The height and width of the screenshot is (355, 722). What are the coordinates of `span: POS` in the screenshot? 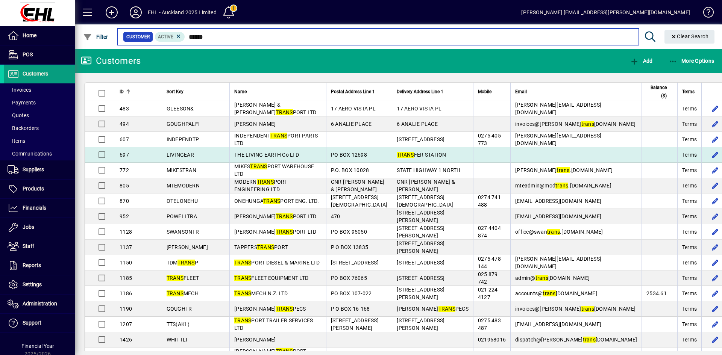 It's located at (27, 55).